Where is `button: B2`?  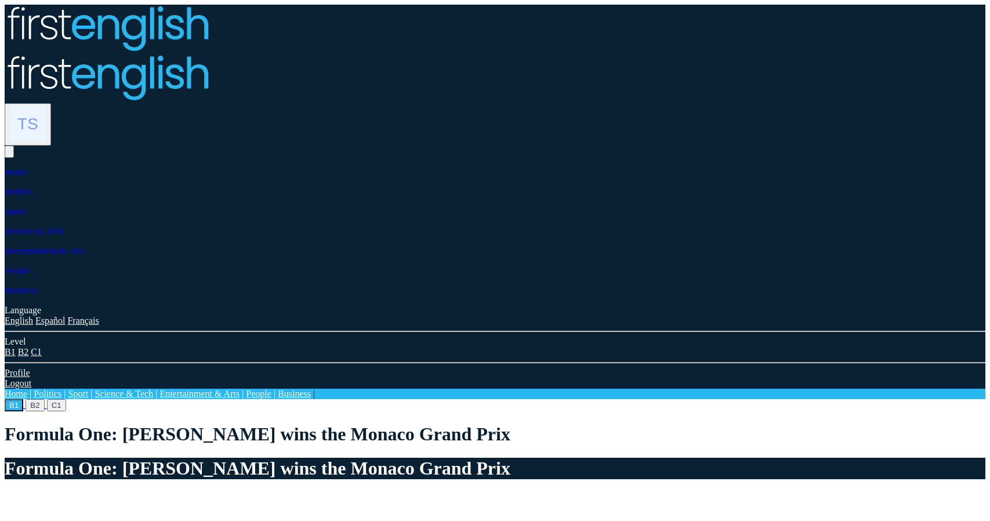 button: B2 is located at coordinates (35, 405).